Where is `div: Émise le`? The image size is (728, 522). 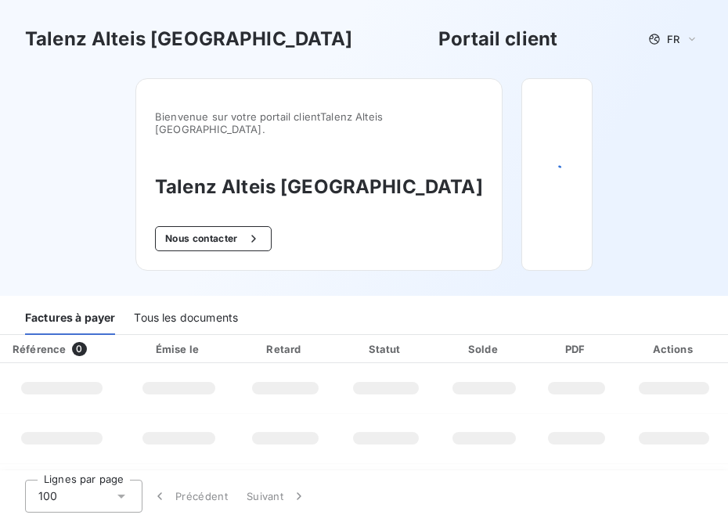 div: Émise le is located at coordinates (179, 349).